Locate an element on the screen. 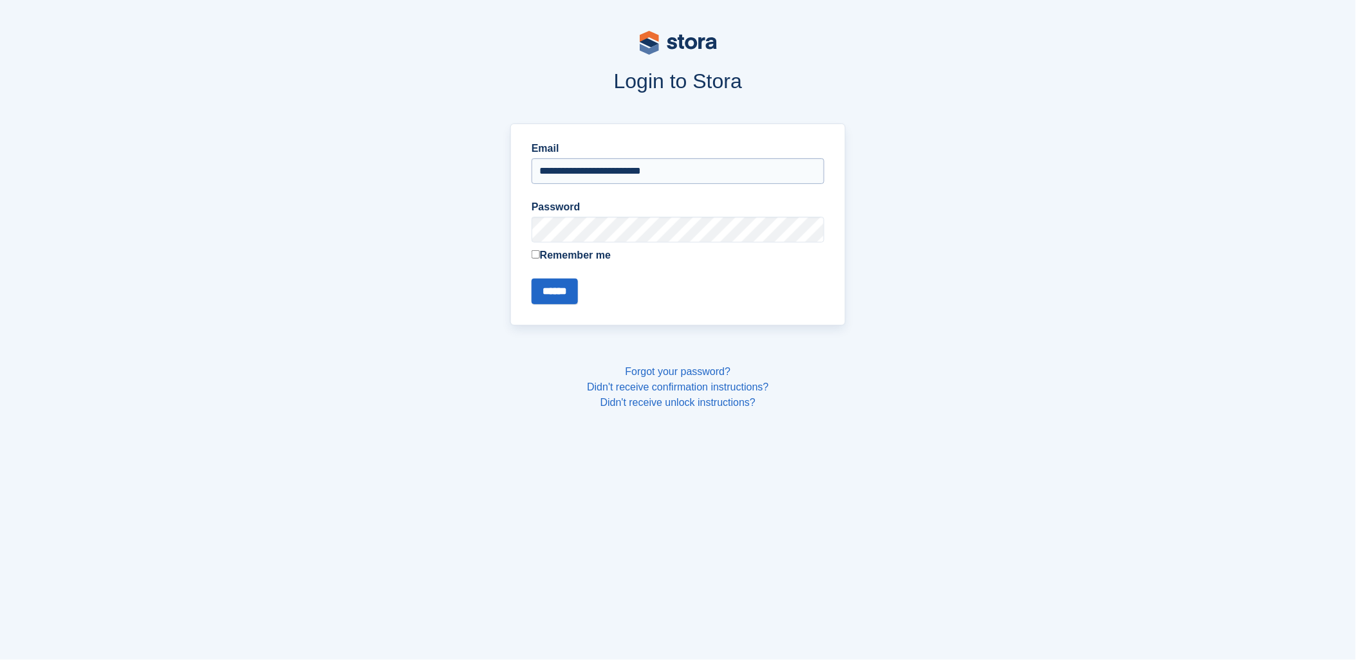  h1: Login to Stora is located at coordinates (678, 81).